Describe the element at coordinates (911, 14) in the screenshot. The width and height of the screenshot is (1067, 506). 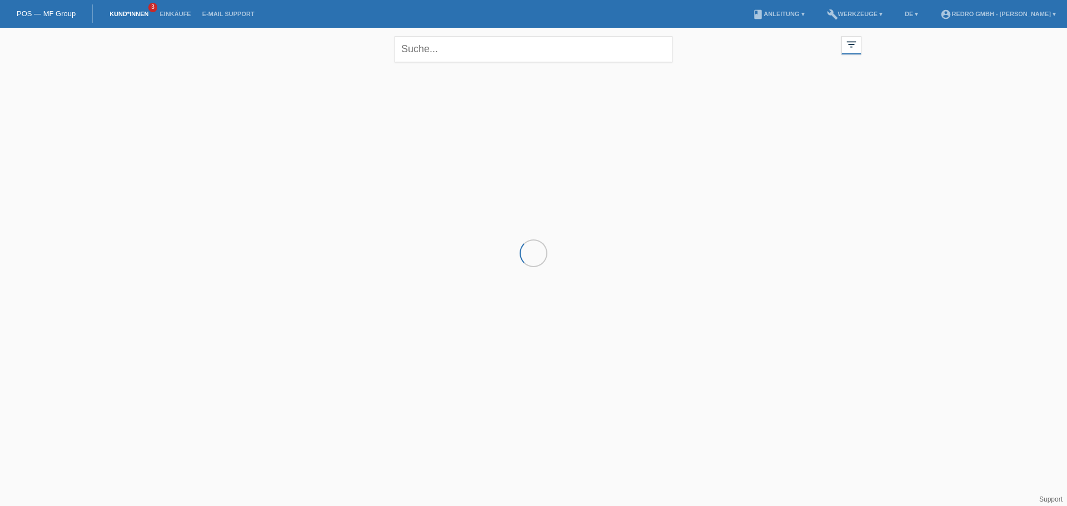
I see `a: DE ▾` at that location.